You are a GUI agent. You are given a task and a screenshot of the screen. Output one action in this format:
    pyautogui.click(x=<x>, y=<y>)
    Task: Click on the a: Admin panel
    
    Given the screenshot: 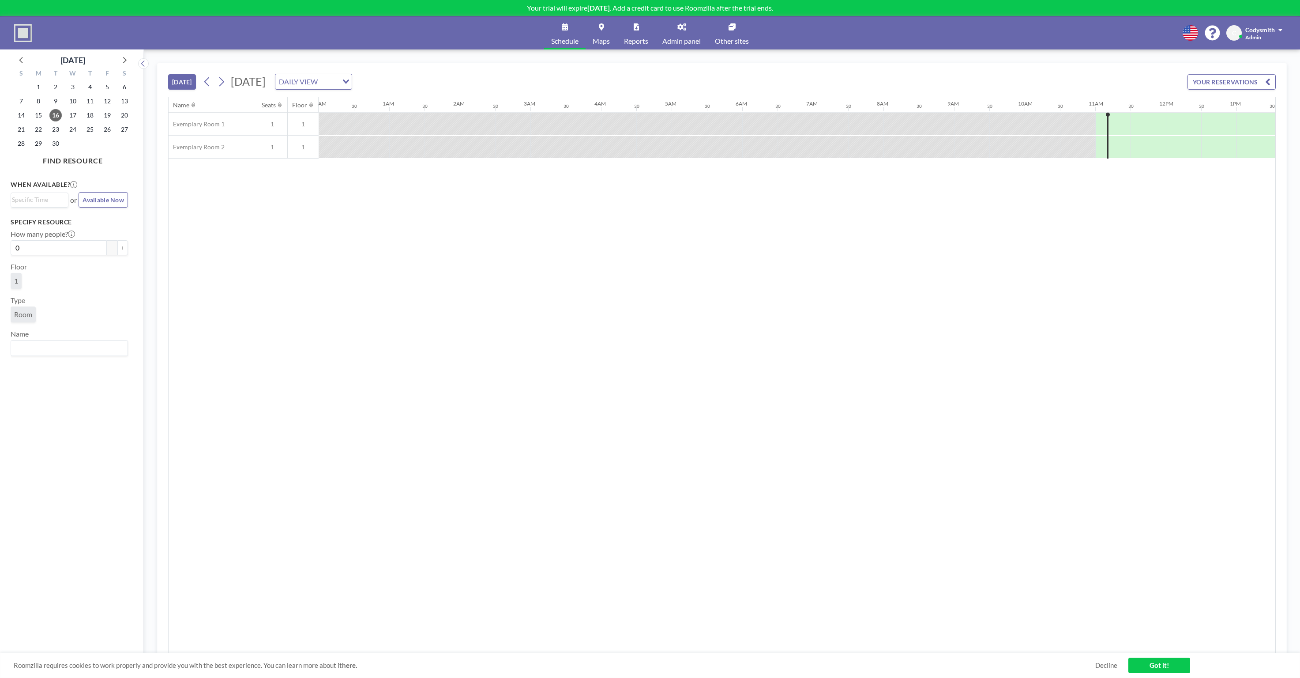 What is the action you would take?
    pyautogui.click(x=682, y=33)
    